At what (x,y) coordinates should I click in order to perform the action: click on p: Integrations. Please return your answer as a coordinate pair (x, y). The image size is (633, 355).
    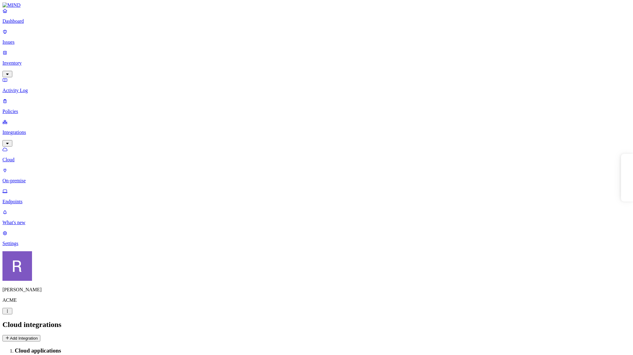
    Looking at the image, I should click on (317, 132).